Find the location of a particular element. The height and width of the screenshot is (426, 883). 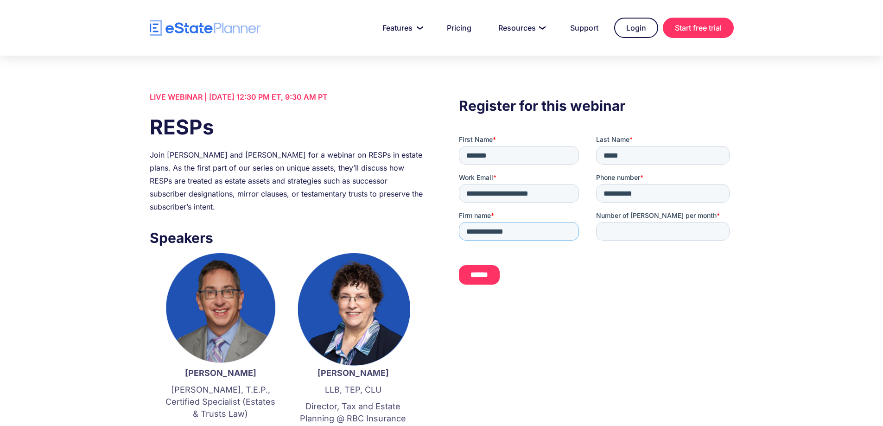

a: Pricing is located at coordinates (459, 28).